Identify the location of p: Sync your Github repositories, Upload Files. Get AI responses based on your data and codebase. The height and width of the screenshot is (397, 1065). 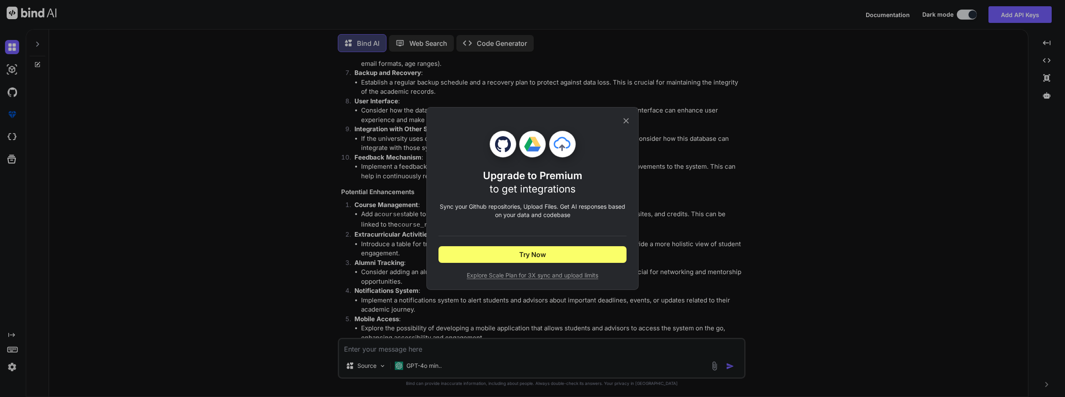
(533, 211).